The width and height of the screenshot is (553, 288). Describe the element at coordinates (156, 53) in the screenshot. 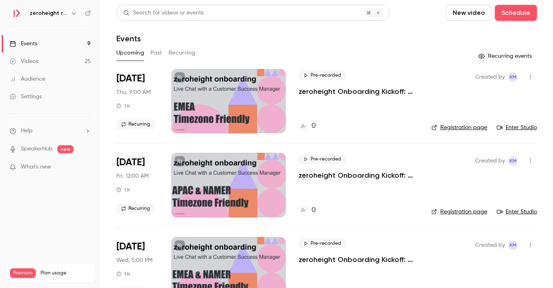

I see `button: Past` at that location.